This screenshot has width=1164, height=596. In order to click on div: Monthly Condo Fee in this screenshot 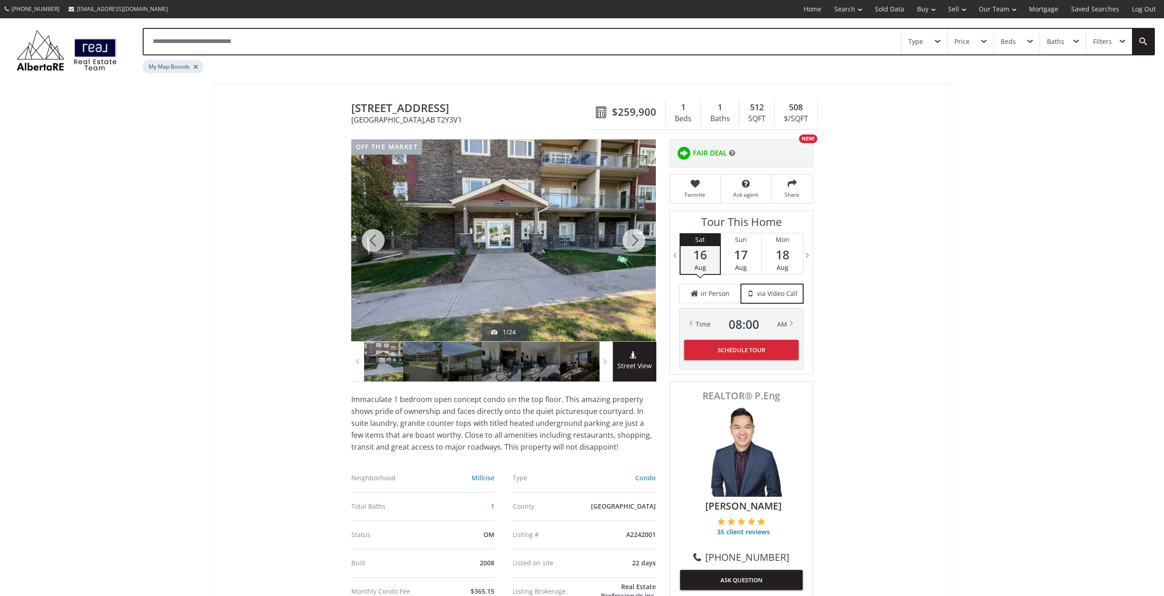, I will do `click(389, 591)`.